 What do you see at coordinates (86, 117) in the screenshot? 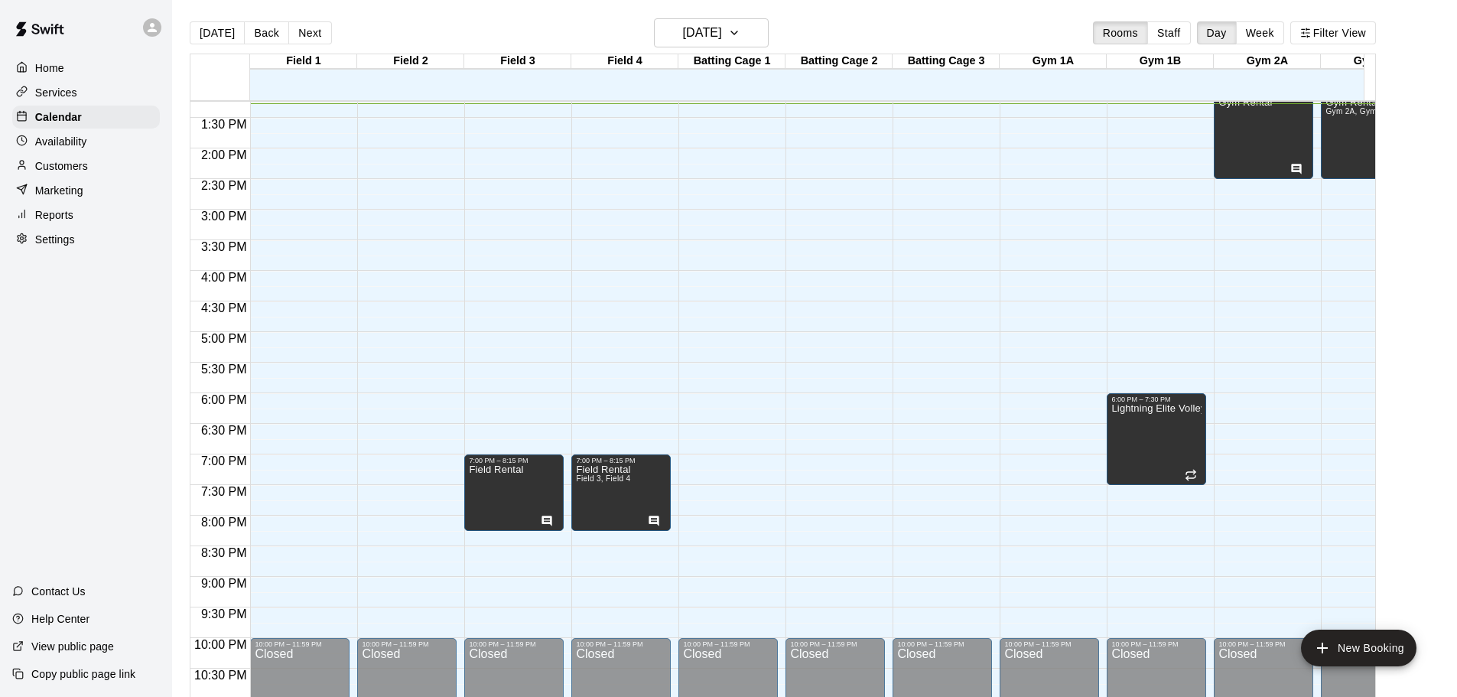
I see `a: Calendar` at bounding box center [86, 117].